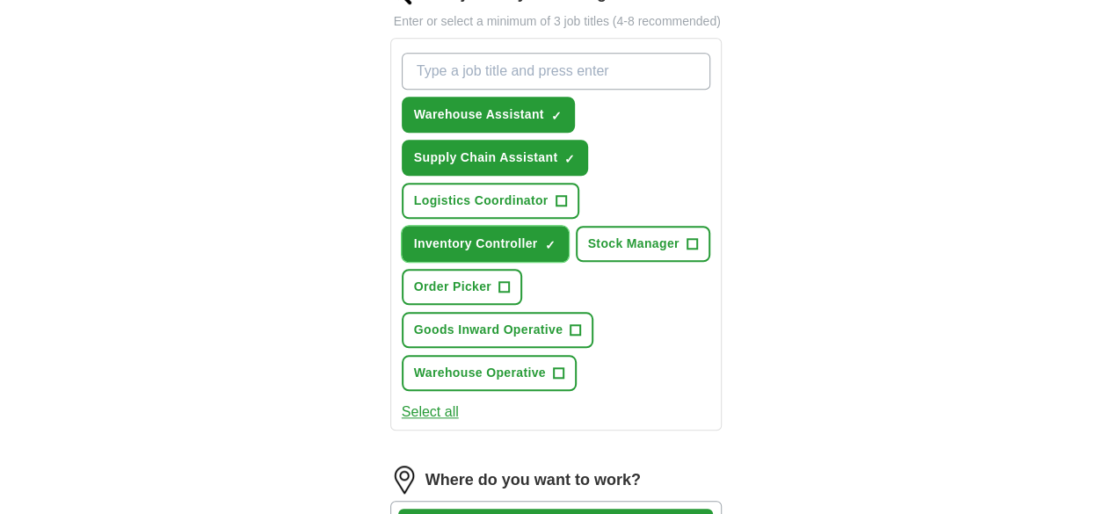 Image resolution: width=1112 pixels, height=514 pixels. I want to click on img: location.png, so click(404, 480).